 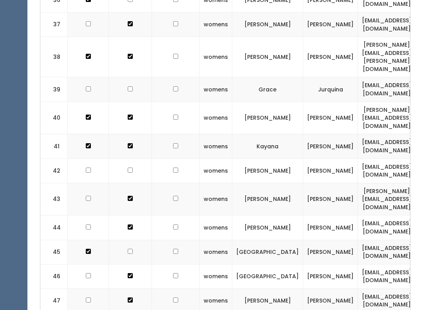 I want to click on td: 42, so click(x=54, y=170).